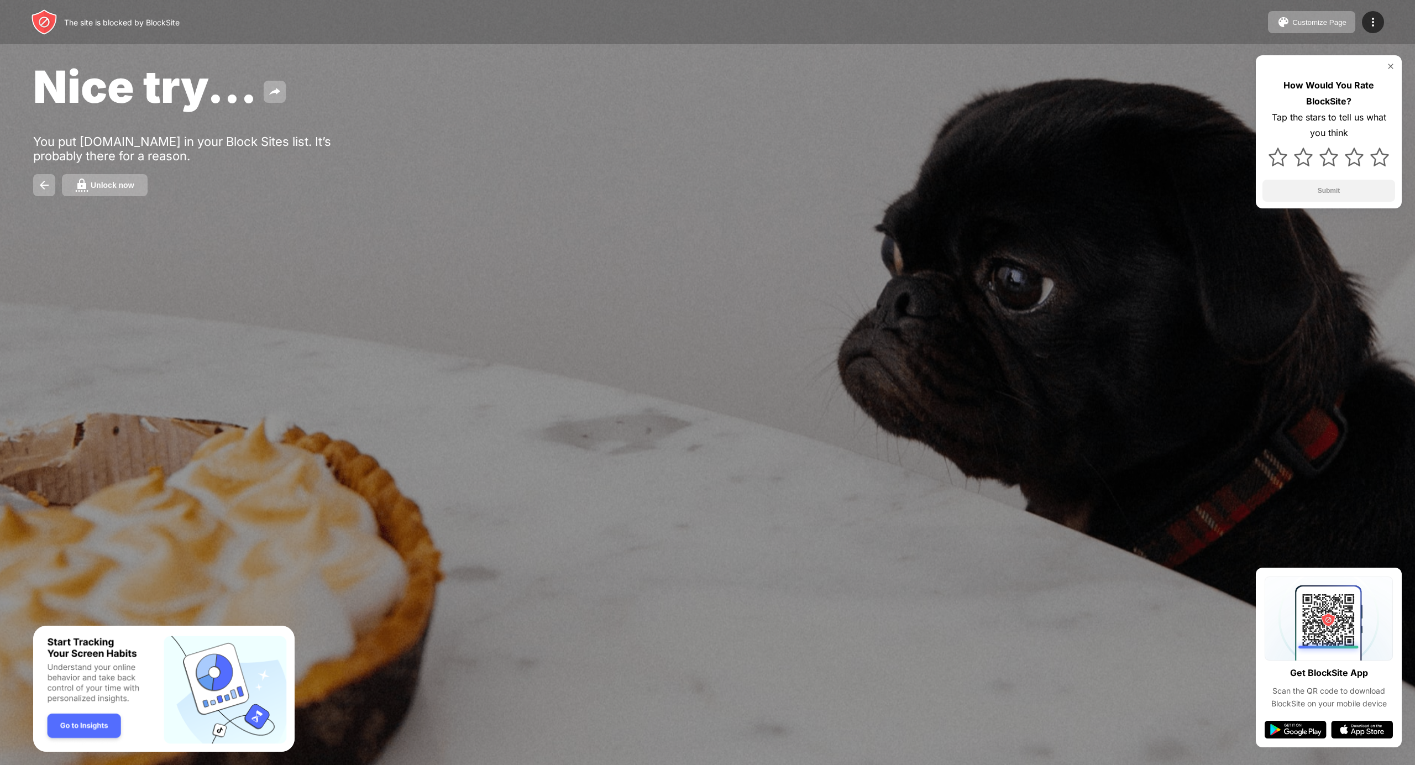 Image resolution: width=1415 pixels, height=765 pixels. What do you see at coordinates (44, 22) in the screenshot?
I see `img: header-logo.svg` at bounding box center [44, 22].